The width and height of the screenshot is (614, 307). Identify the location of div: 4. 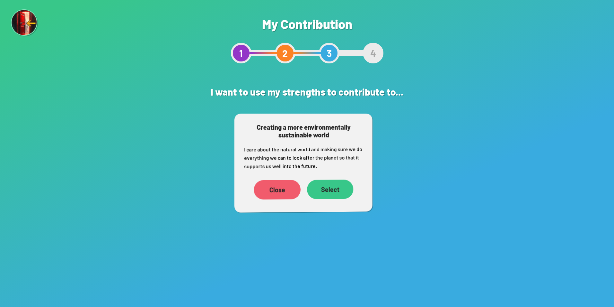
(373, 53).